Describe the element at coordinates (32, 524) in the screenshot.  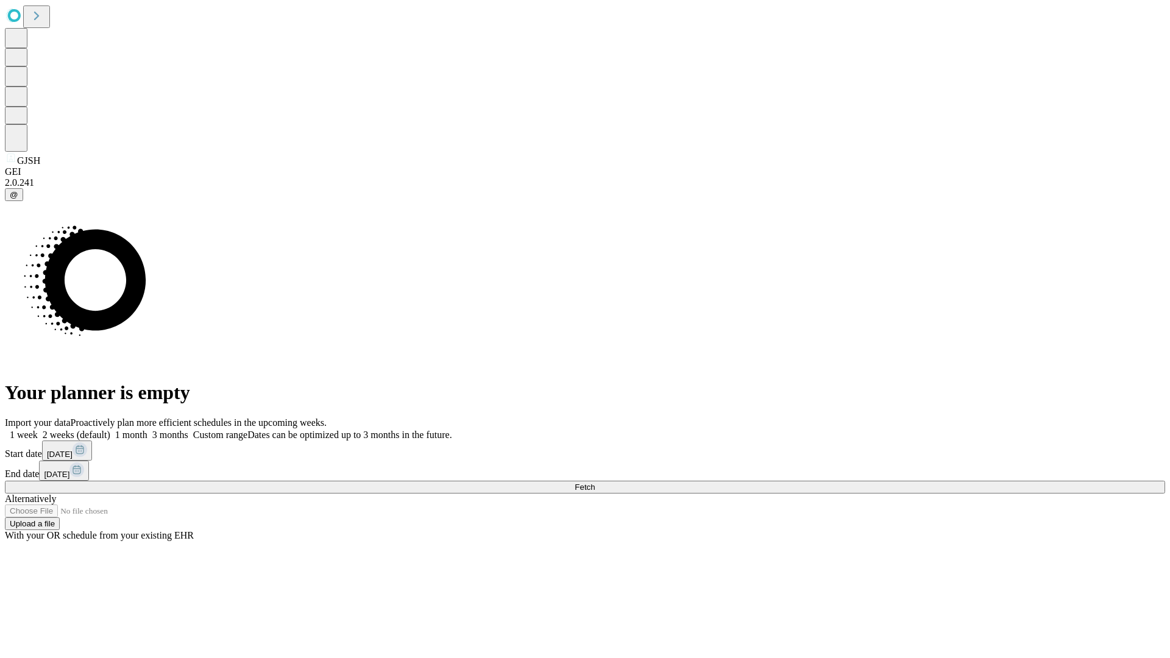
I see `button: Upload a file` at that location.